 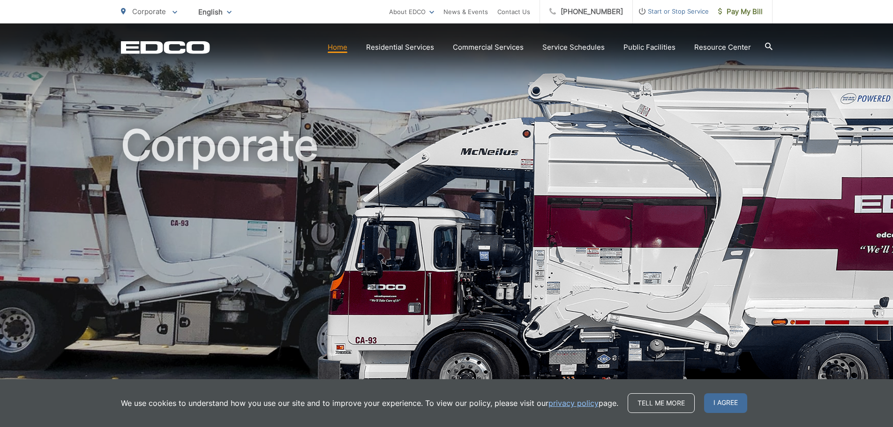 I want to click on a: Home, so click(x=337, y=47).